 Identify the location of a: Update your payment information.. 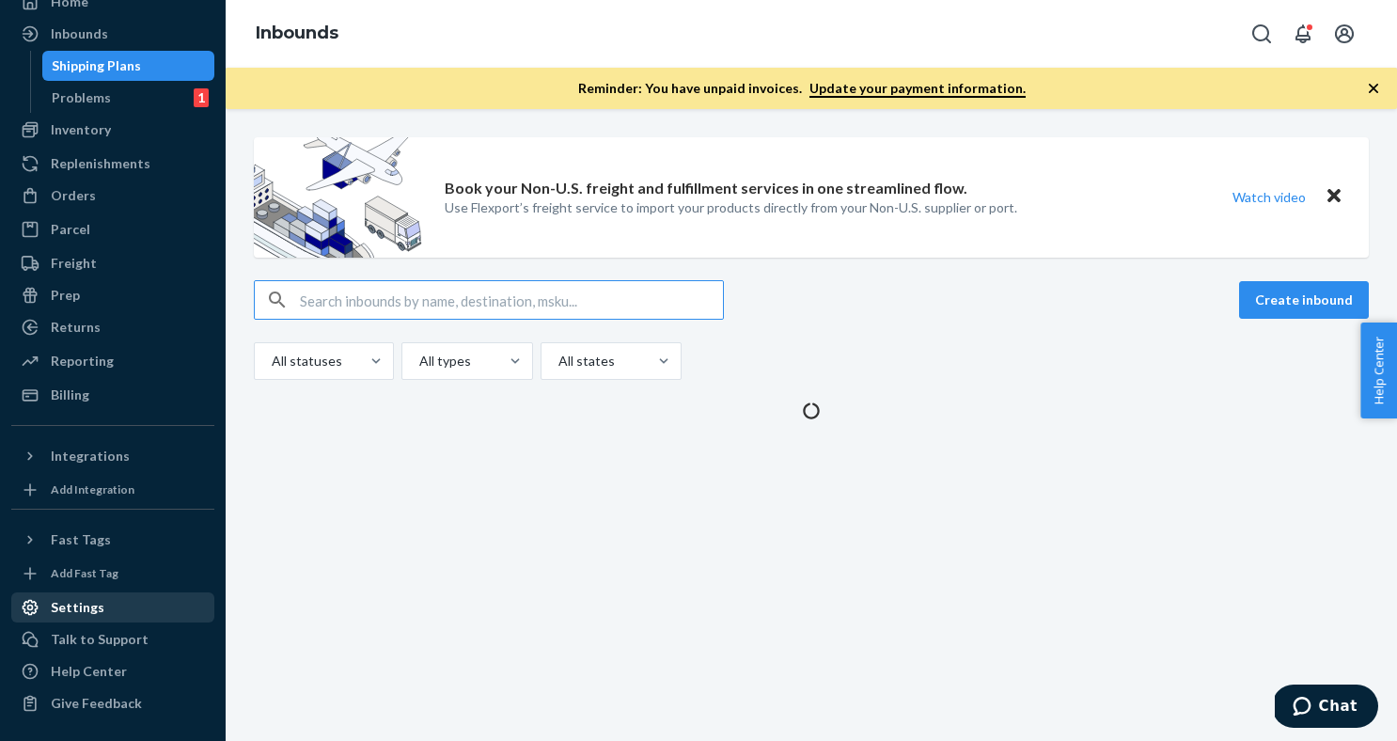
(918, 88).